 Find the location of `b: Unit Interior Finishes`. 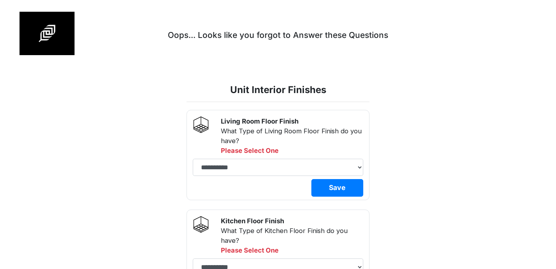

b: Unit Interior Finishes is located at coordinates (278, 89).